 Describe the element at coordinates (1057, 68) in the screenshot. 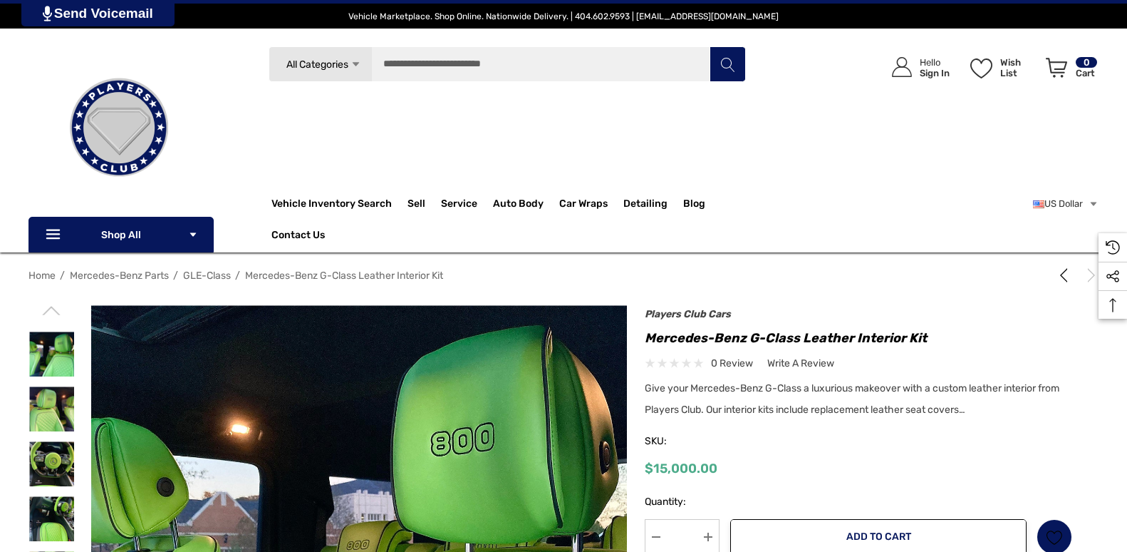

I see `svg: Review Your Cart` at that location.